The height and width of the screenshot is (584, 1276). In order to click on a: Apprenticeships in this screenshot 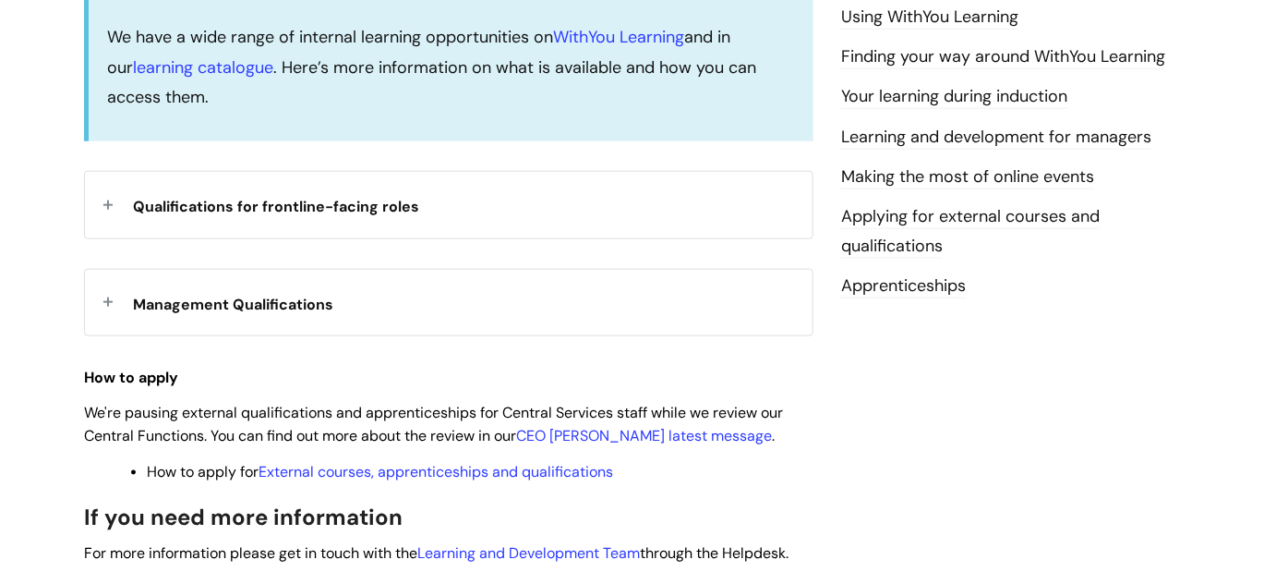, I will do `click(903, 286)`.